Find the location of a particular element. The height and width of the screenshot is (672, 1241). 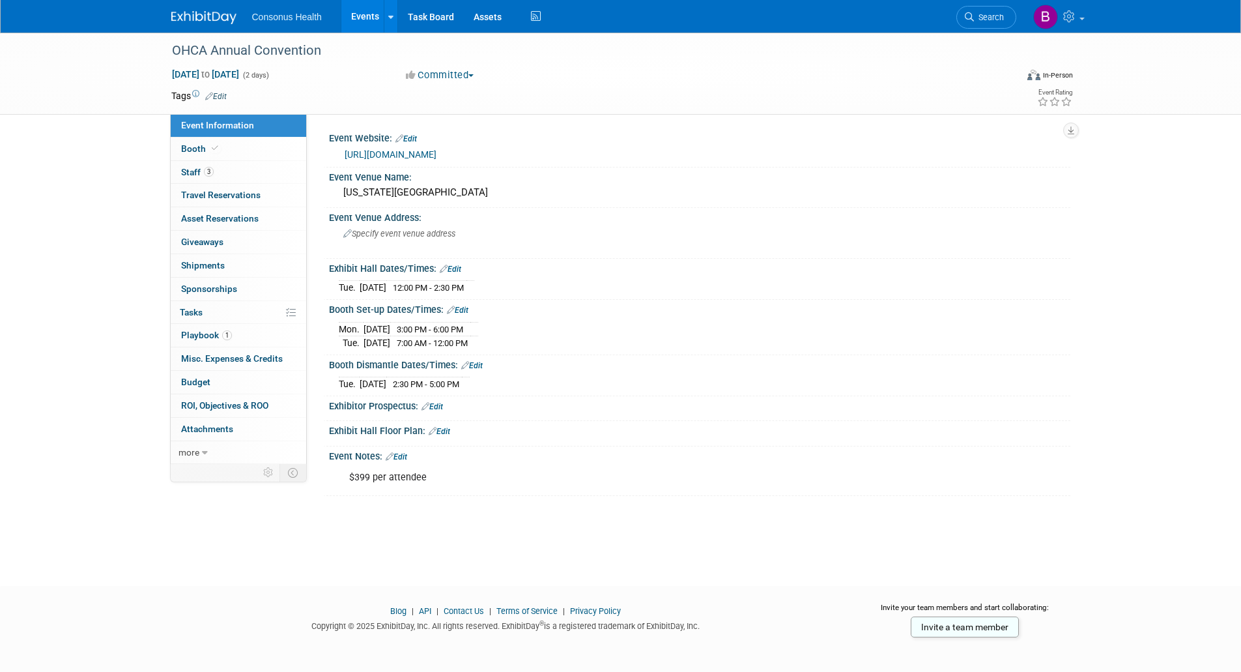

span: Attachments is located at coordinates (207, 429).